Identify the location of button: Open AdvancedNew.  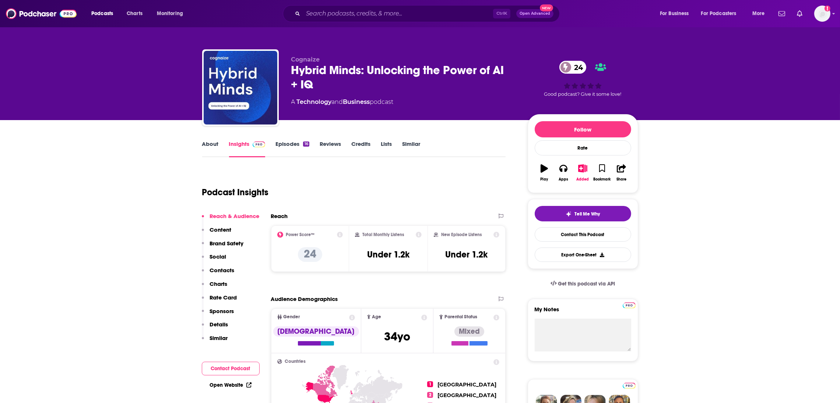
(535, 14).